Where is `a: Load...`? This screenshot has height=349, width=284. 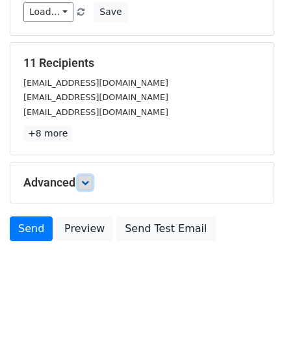 a: Load... is located at coordinates (48, 12).